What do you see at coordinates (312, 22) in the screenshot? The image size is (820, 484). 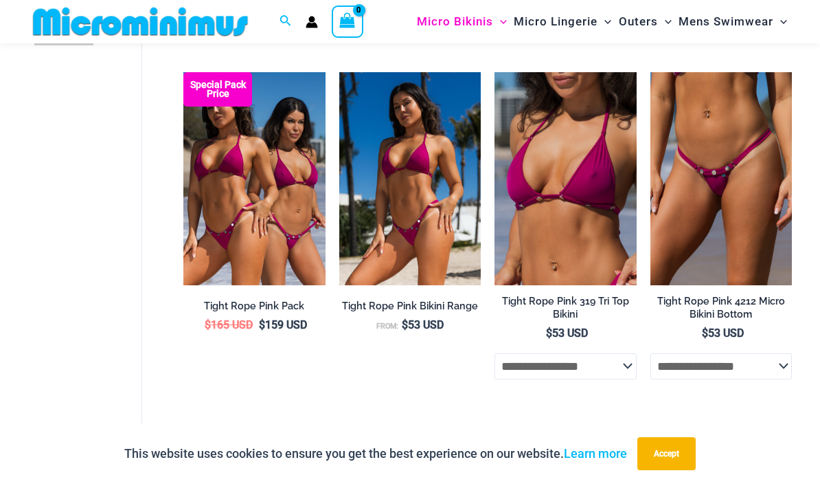 I see `a: Account icon link` at bounding box center [312, 22].